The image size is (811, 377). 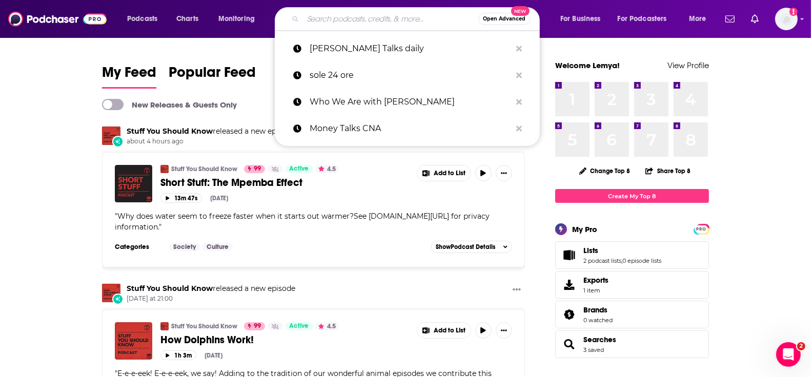 What do you see at coordinates (471, 247) in the screenshot?
I see `button: ShowPodcast Details` at bounding box center [471, 247].